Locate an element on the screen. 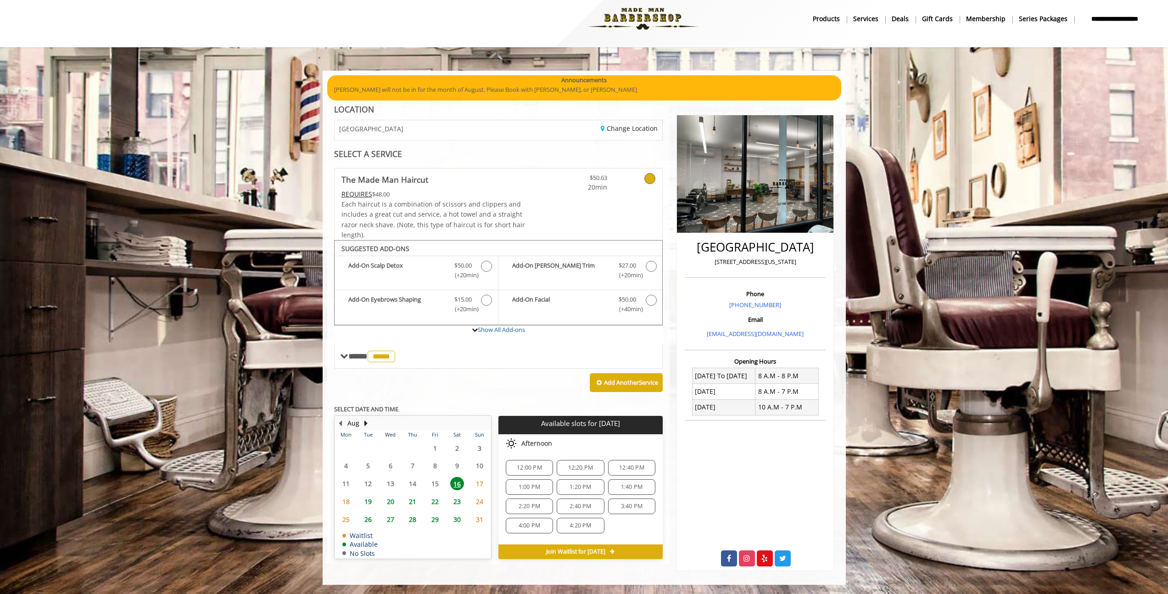 The image size is (1168, 594). b: products is located at coordinates (826, 19).